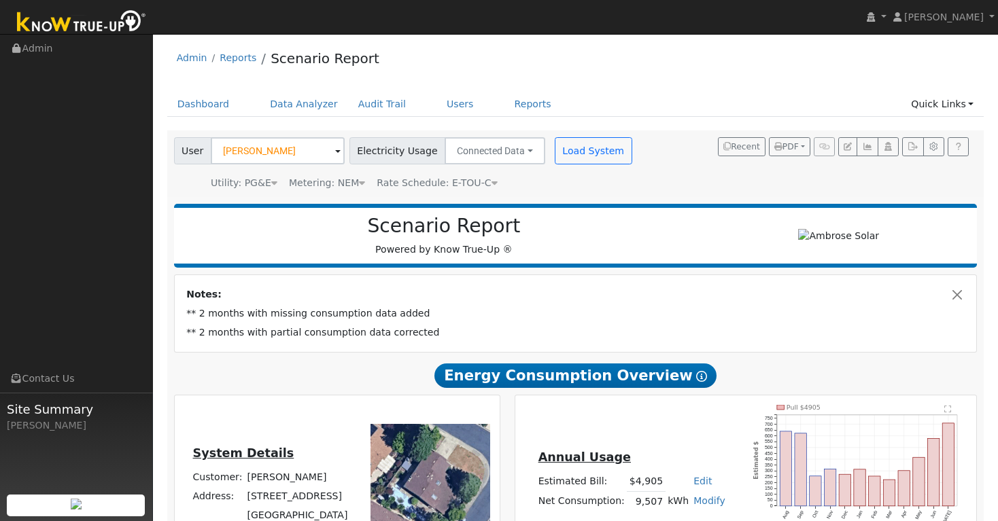  I want to click on button: Load System, so click(593, 151).